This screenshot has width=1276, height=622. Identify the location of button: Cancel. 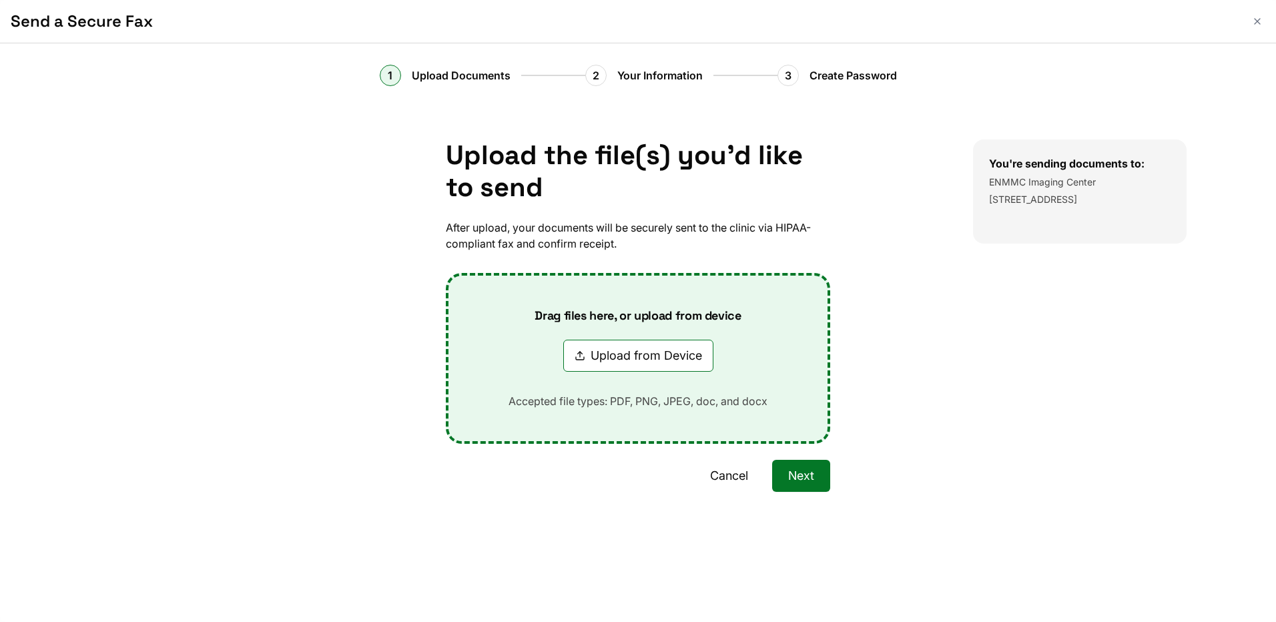
(729, 476).